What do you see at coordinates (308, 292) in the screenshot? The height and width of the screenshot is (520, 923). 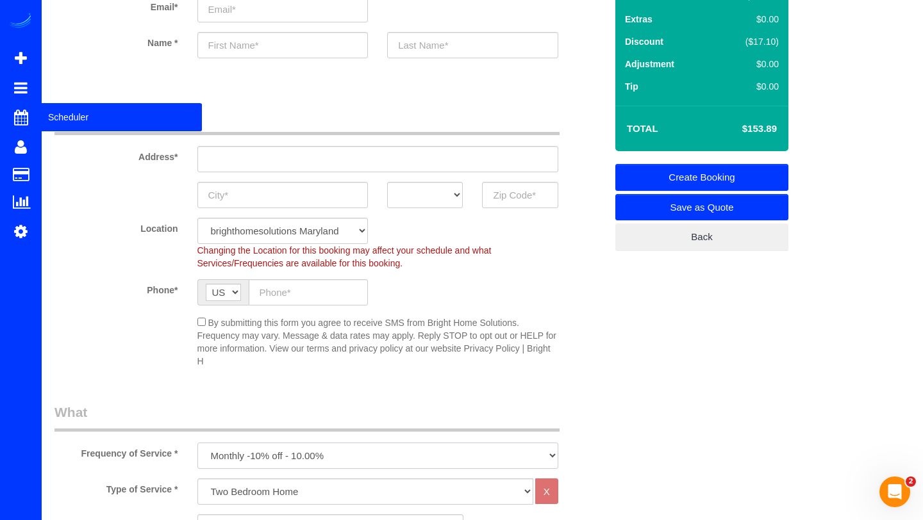 I see `input: Phone*` at bounding box center [308, 292].